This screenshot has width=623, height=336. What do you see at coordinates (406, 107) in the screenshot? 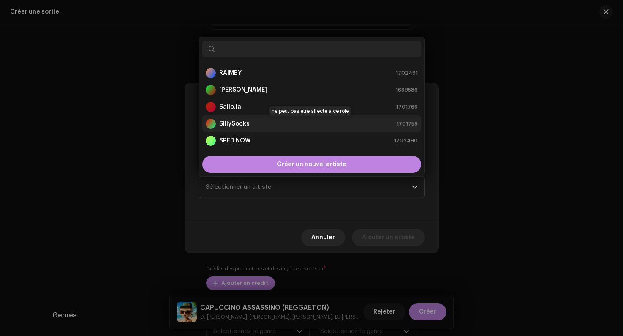
I see `span: 1701769` at bounding box center [406, 107].